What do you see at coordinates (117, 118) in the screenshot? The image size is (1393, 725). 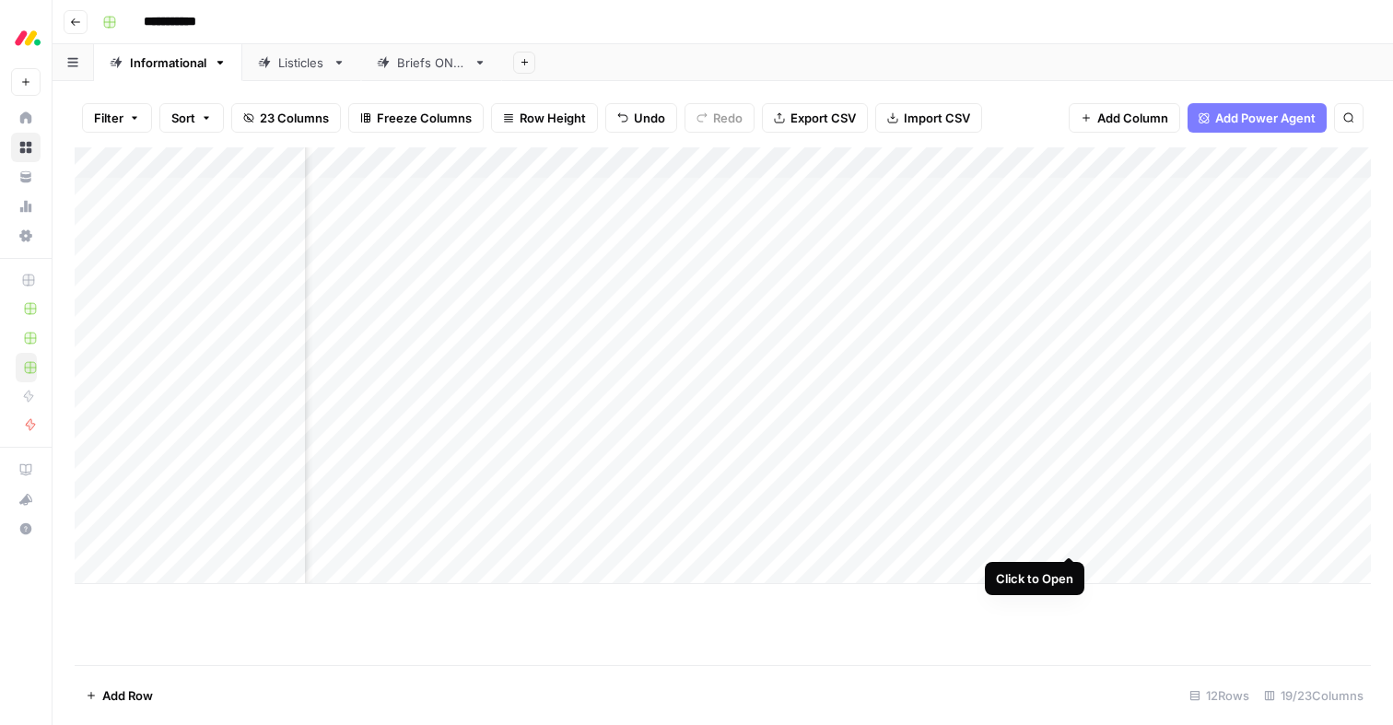 I see `button: Filter` at bounding box center [117, 118].